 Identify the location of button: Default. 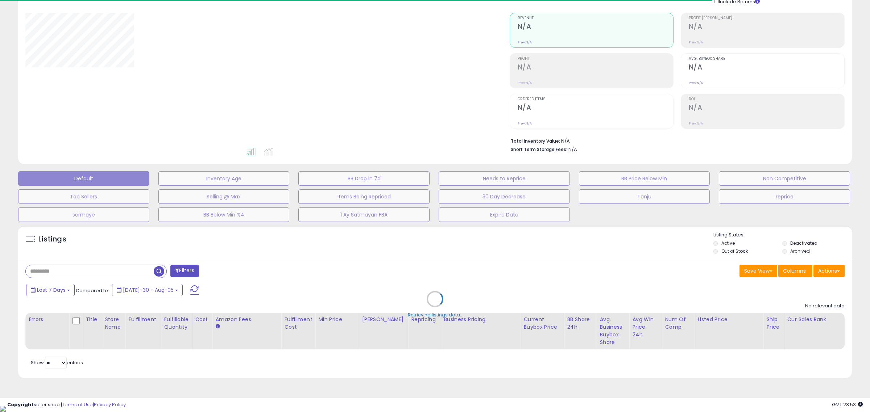
(84, 179).